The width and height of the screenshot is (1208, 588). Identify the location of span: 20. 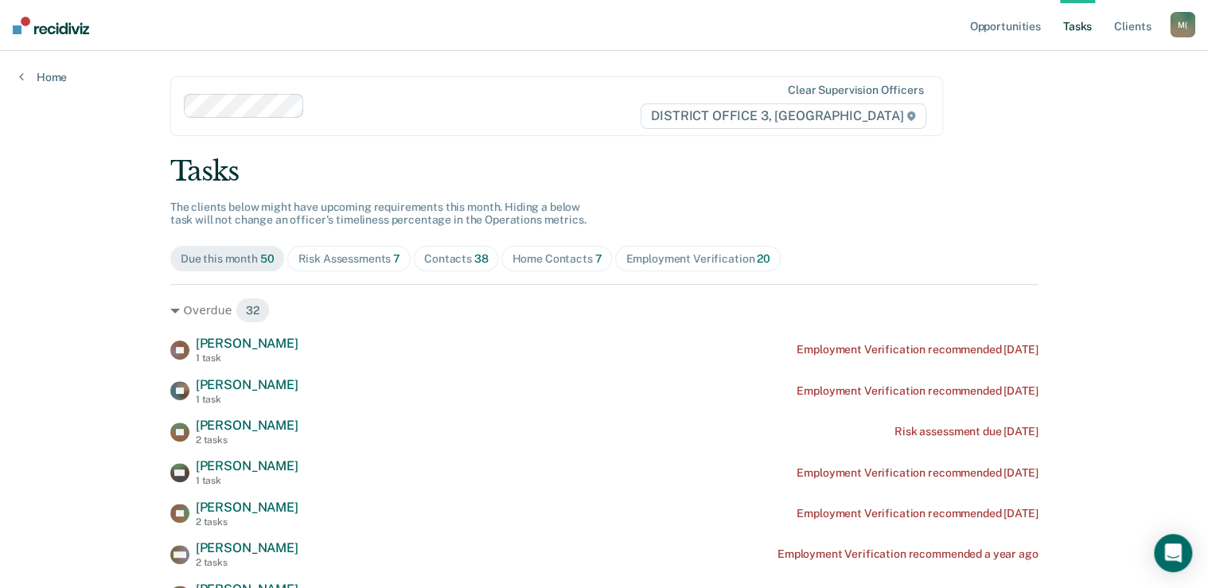
(763, 259).